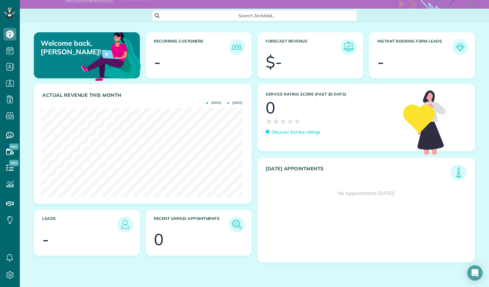 The image size is (489, 287). I want to click on div: Open Intercom Messenger, so click(475, 273).